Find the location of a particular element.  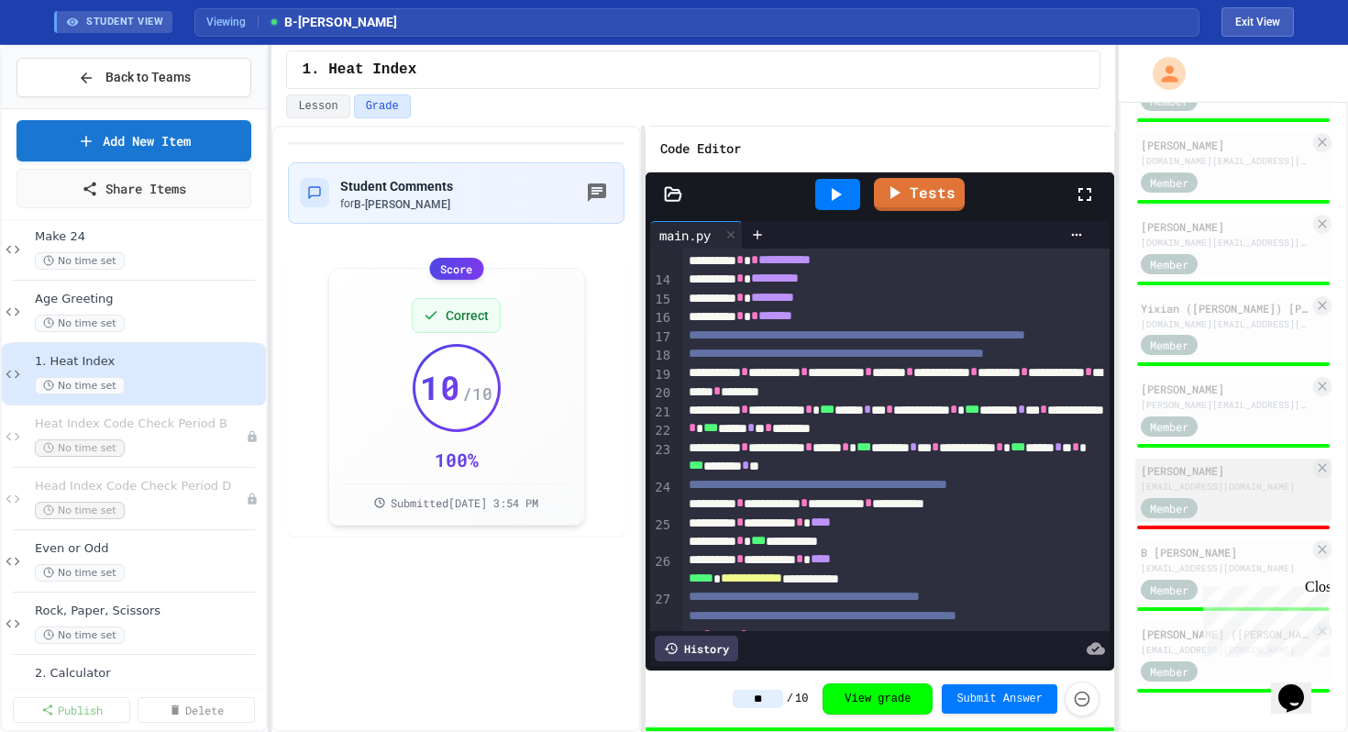

span: Rock, Paper, Scissors is located at coordinates (149, 611).